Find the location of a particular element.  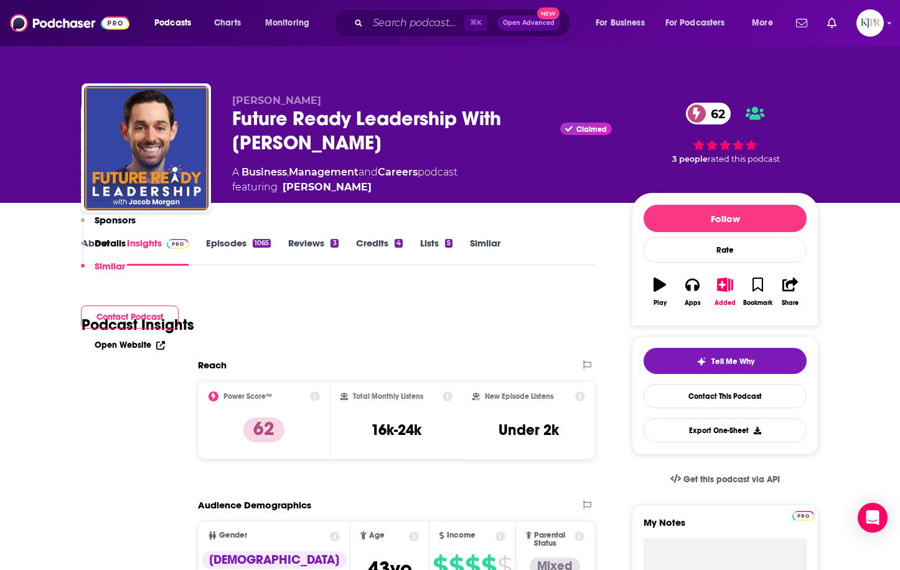

div: A podcast is located at coordinates (345, 180).